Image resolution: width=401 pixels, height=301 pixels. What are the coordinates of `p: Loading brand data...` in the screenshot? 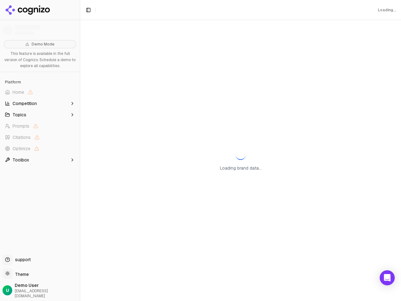 It's located at (241, 168).